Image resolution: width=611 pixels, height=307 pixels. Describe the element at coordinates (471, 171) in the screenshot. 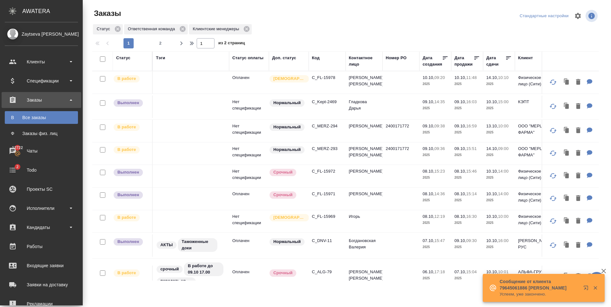

I see `p: 15:46` at that location.